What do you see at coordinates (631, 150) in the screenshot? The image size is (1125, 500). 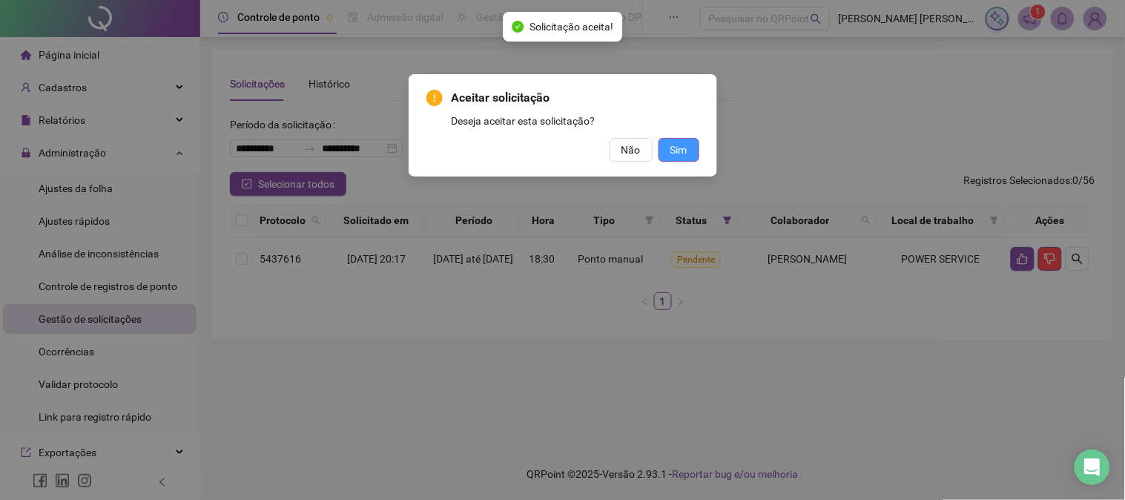 I see `span: Não` at bounding box center [631, 150].